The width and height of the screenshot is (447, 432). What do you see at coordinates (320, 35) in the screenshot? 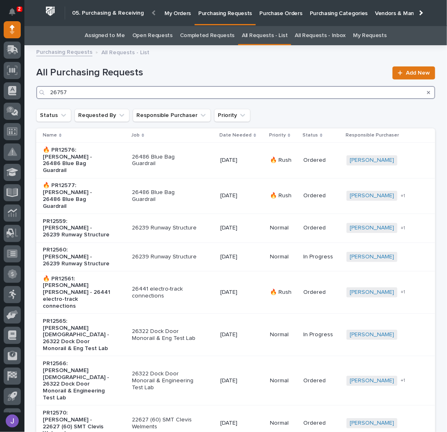
I see `a: All Requests - Inbox` at bounding box center [320, 35].